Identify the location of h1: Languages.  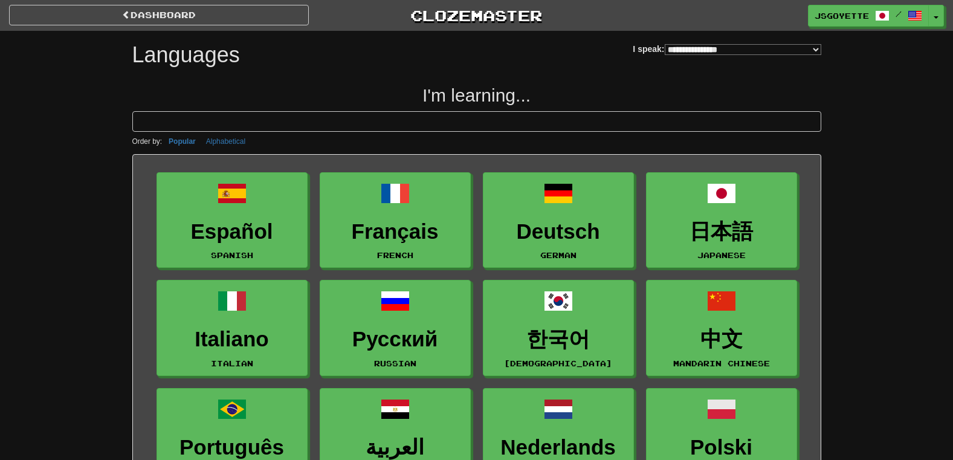
(186, 55).